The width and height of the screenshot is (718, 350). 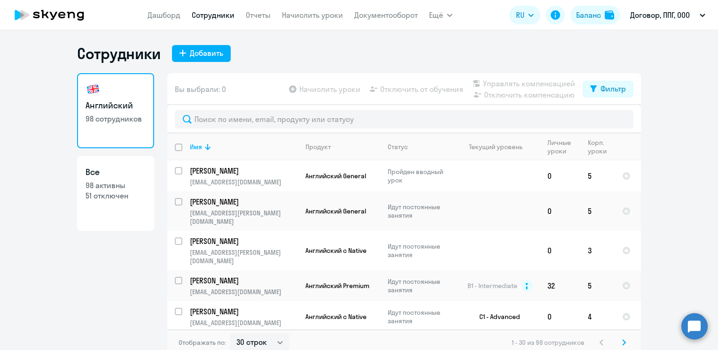 What do you see at coordinates (595, 15) in the screenshot?
I see `button: Балансbalance` at bounding box center [595, 15].